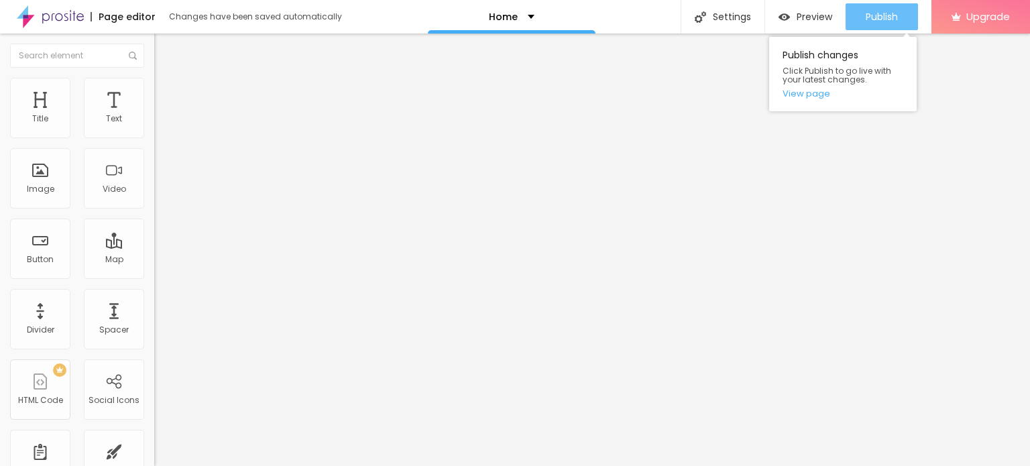  I want to click on img: view-1.svg, so click(784, 17).